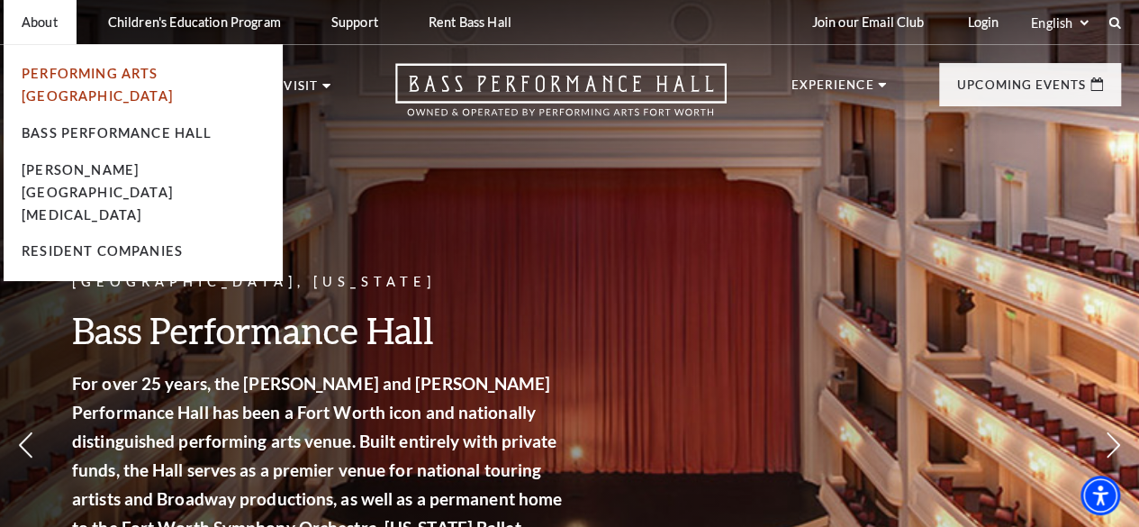 This screenshot has width=1139, height=527. What do you see at coordinates (195, 22) in the screenshot?
I see `p: Children's Education Program` at bounding box center [195, 22].